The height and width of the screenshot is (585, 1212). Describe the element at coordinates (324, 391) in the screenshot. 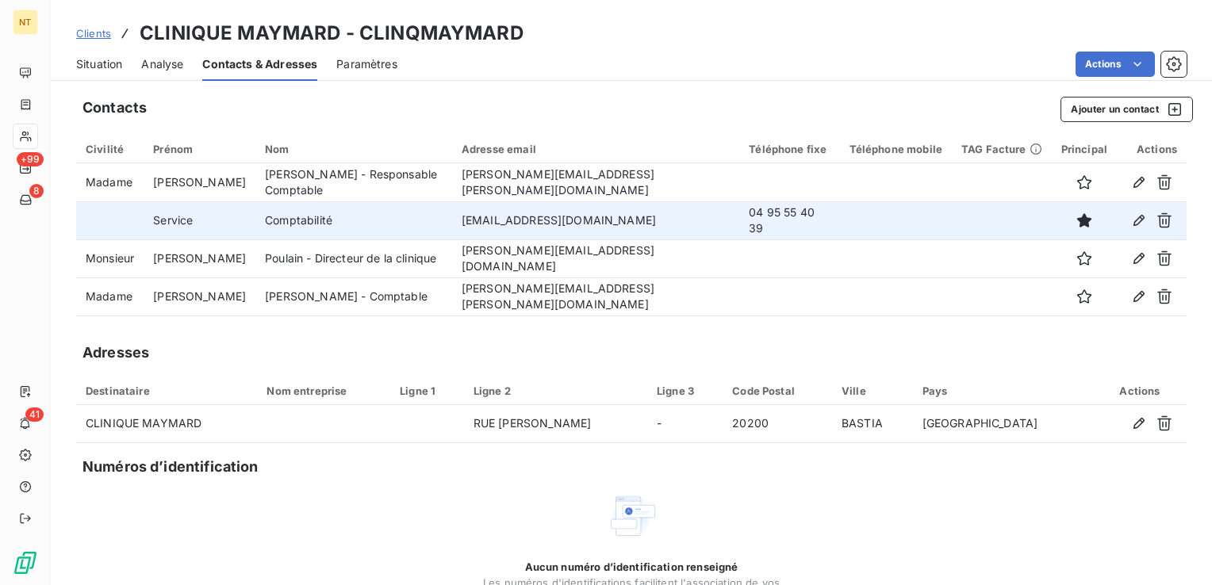

I see `div: Nom entreprise` at that location.